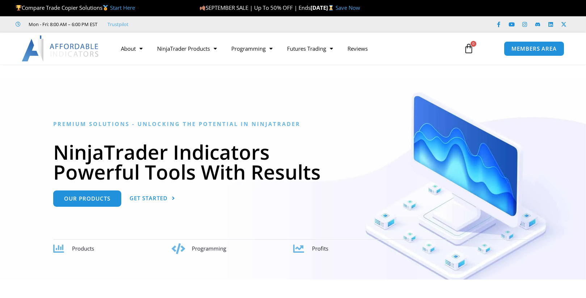  I want to click on a: Start Here, so click(122, 8).